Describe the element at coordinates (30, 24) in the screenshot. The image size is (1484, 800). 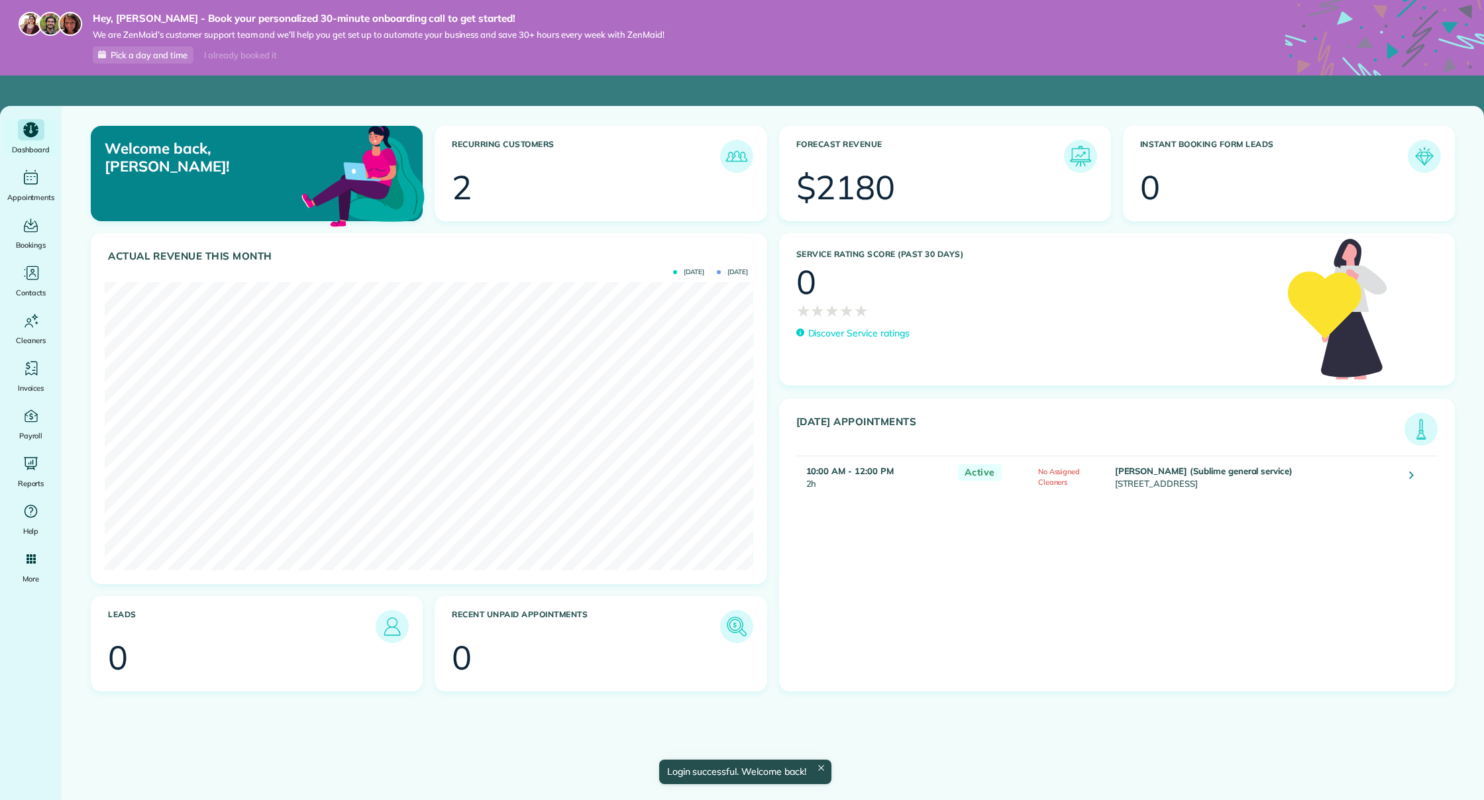
I see `img: maria-72a9807cf96188c08ef61303f053569d2e2a8a1cde33d635c8a3ac13582a053d.jpg` at that location.